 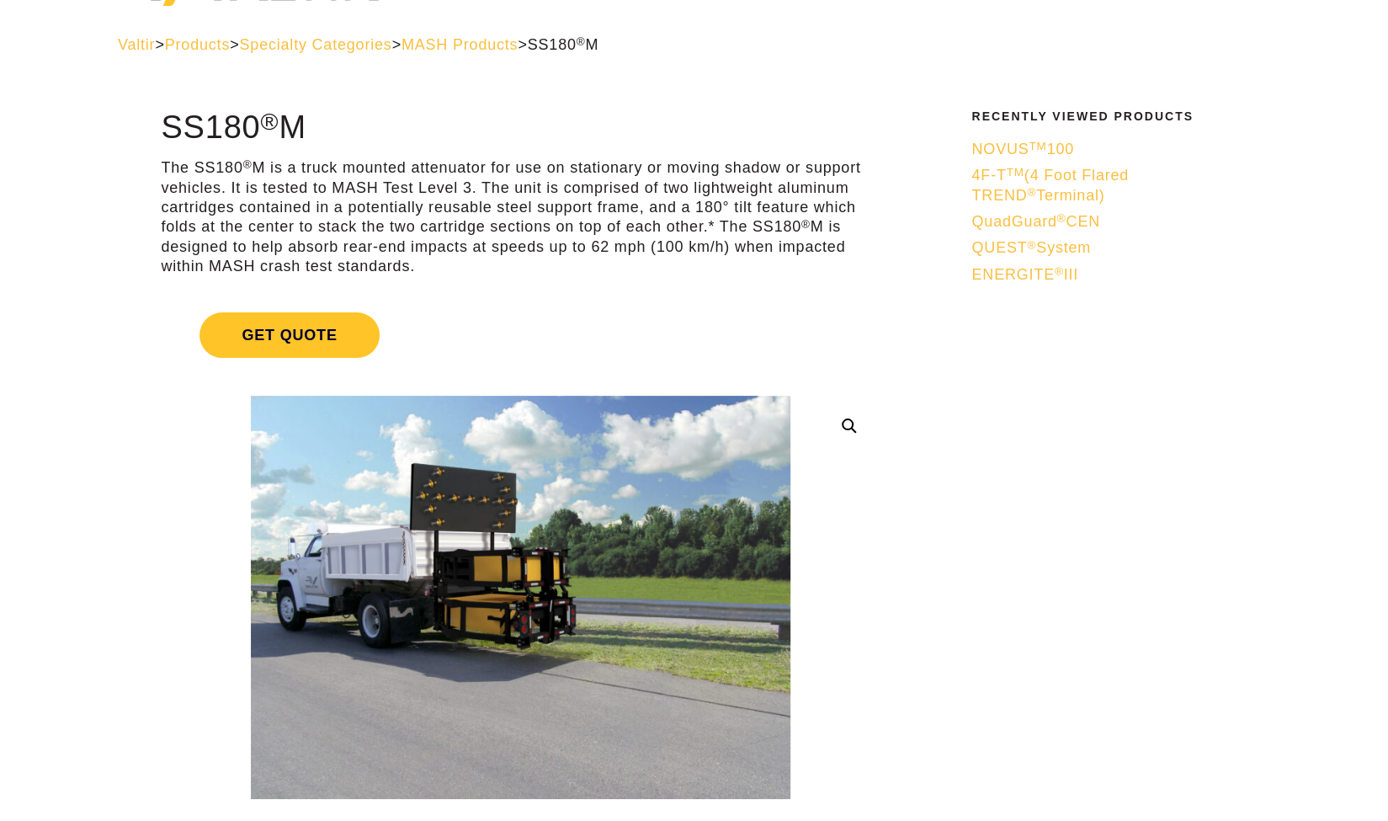 What do you see at coordinates (289, 335) in the screenshot?
I see `span: Get Quote` at bounding box center [289, 335].